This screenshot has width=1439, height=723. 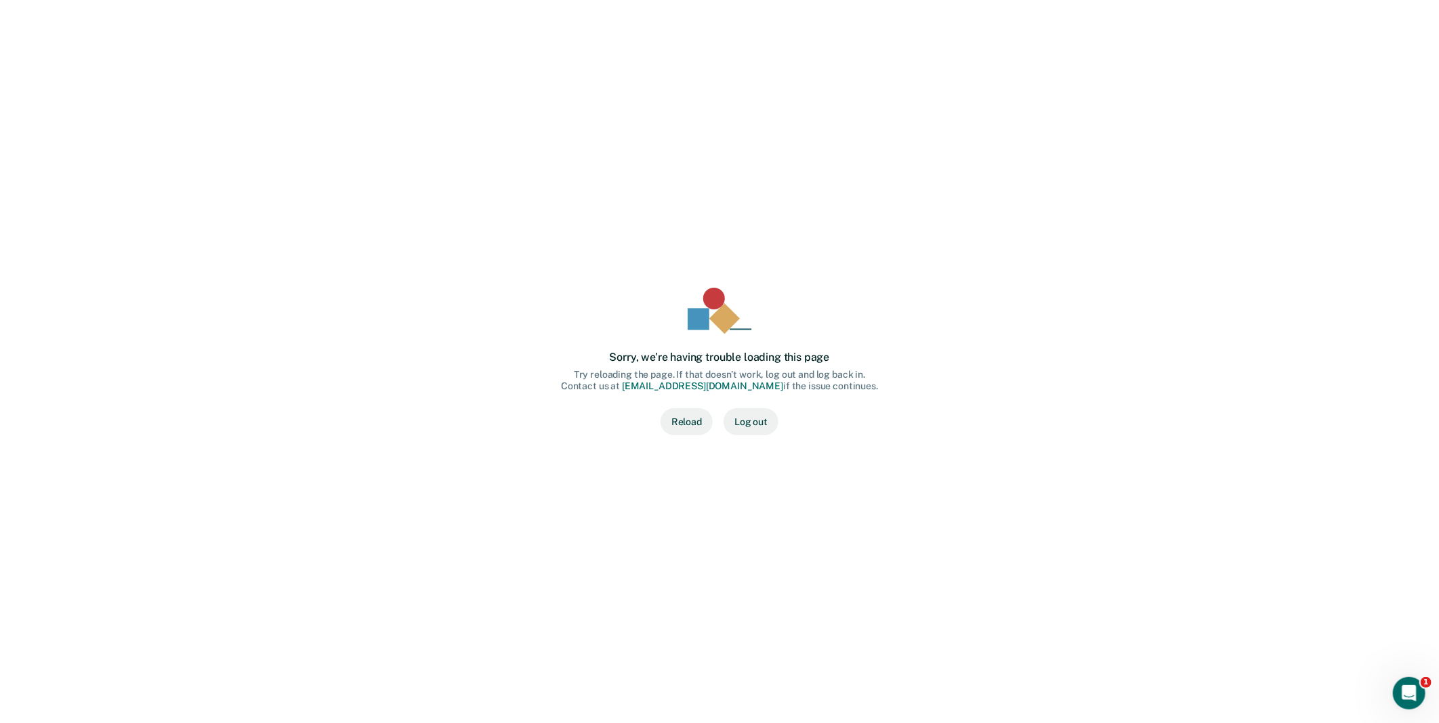 What do you see at coordinates (719, 357) in the screenshot?
I see `div: Sorry, we’re having trouble loading this page` at bounding box center [719, 357].